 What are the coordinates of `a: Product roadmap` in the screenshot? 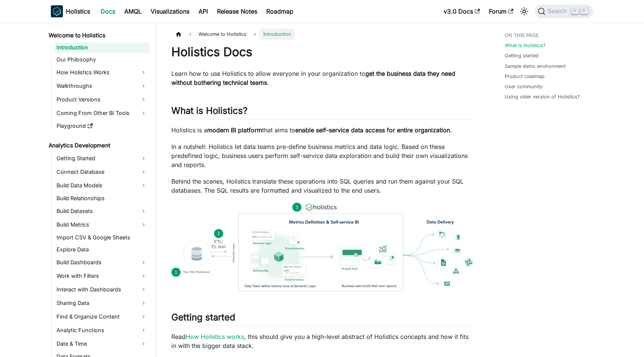 It's located at (524, 76).